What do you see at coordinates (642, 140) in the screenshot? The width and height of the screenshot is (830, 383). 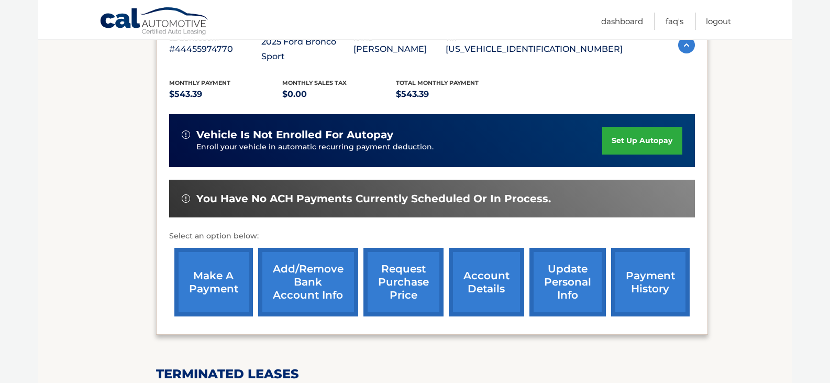 I see `a: set up autopay` at bounding box center [642, 140].